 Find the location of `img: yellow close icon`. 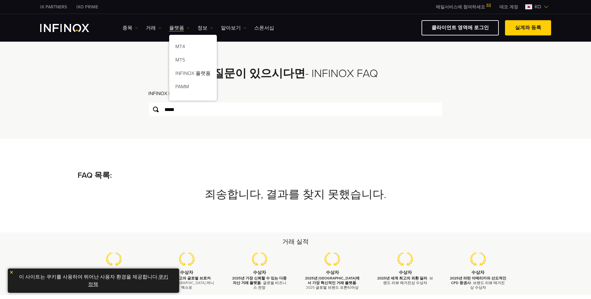

img: yellow close icon is located at coordinates (12, 273).